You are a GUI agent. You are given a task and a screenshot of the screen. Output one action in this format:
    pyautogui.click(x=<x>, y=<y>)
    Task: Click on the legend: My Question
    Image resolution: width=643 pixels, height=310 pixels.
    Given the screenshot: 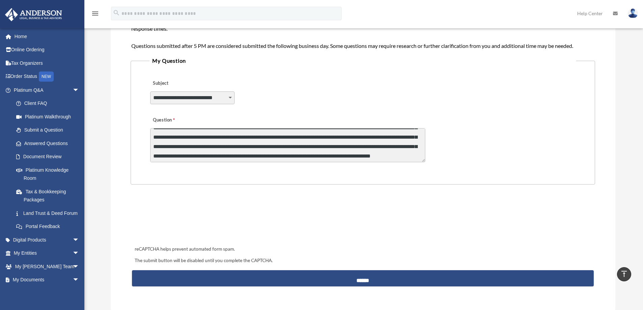 What is the action you would take?
    pyautogui.click(x=362, y=61)
    